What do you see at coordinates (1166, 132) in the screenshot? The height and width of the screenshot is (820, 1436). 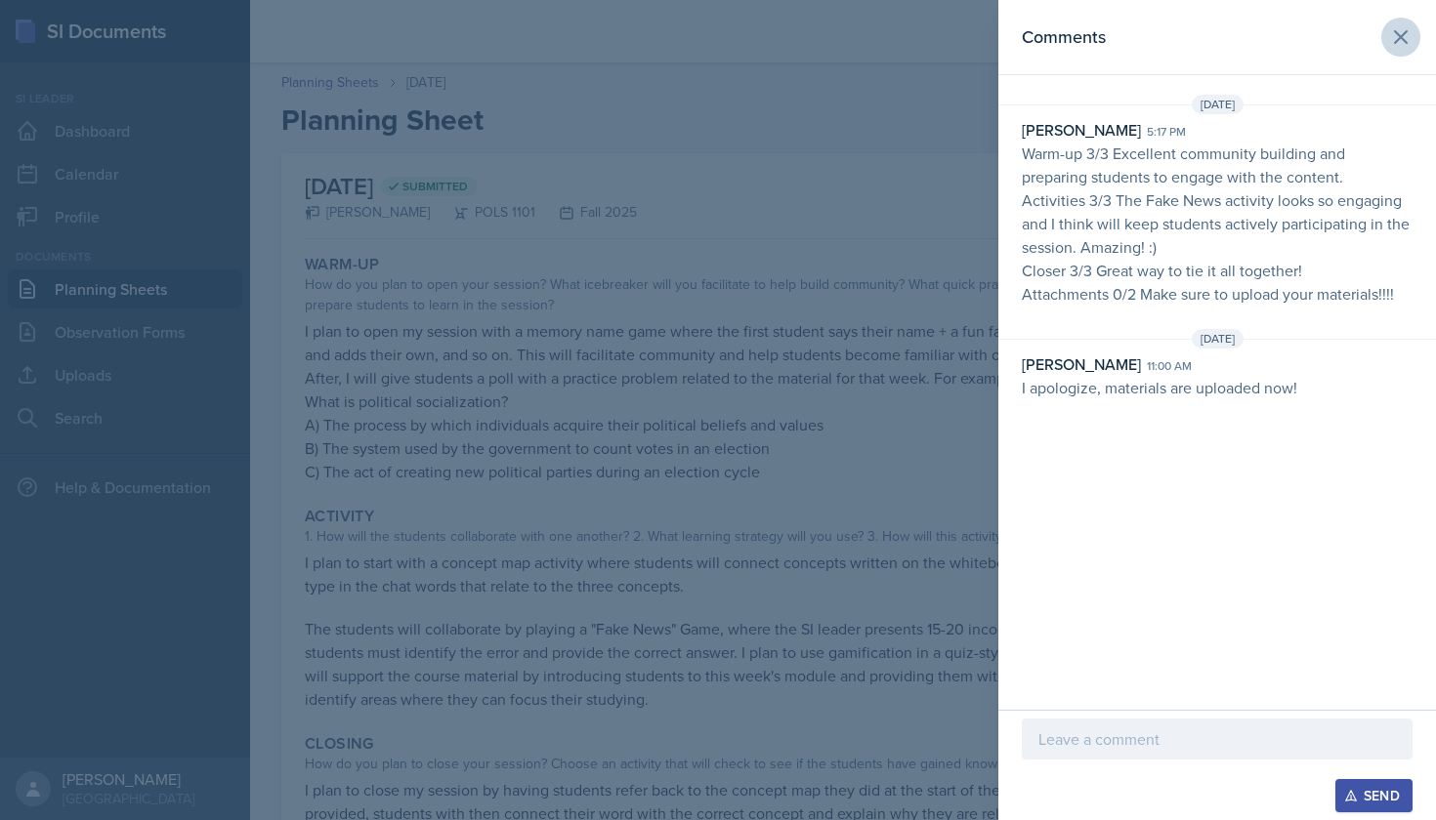 I see `div: 5:17 pm` at bounding box center [1166, 132].